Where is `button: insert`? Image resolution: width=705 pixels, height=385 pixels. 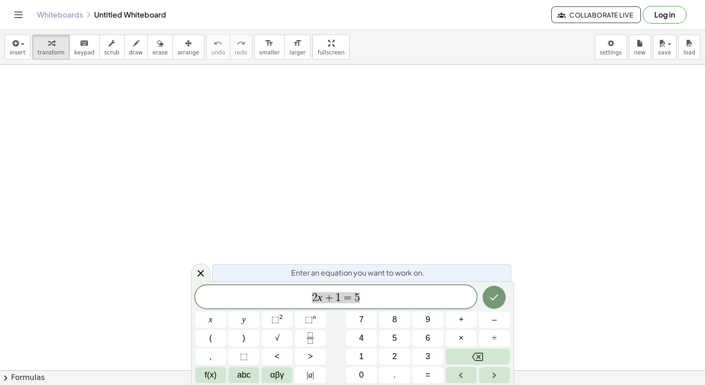
button: insert is located at coordinates (18, 47).